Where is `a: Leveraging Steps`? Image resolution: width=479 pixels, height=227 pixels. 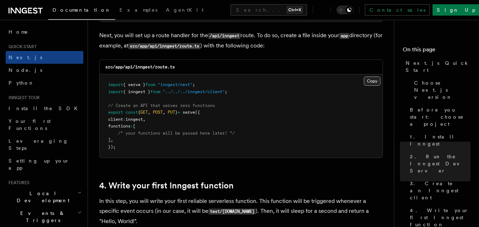 a: Leveraging Steps is located at coordinates (44, 145).